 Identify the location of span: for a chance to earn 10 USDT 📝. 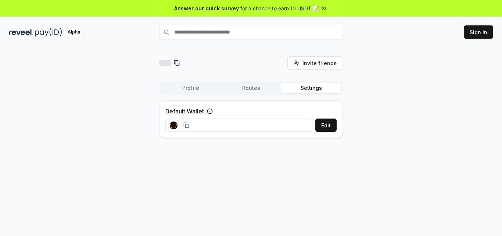
(280, 8).